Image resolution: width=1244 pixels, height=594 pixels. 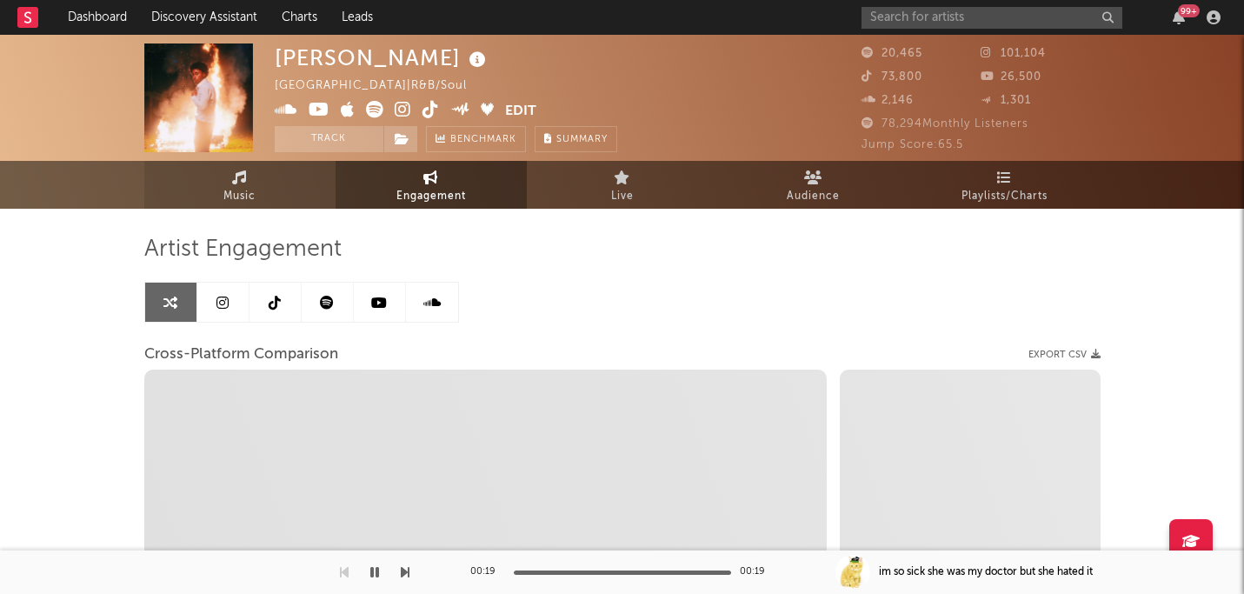 What do you see at coordinates (892, 77) in the screenshot?
I see `span: 73,800` at bounding box center [892, 77].